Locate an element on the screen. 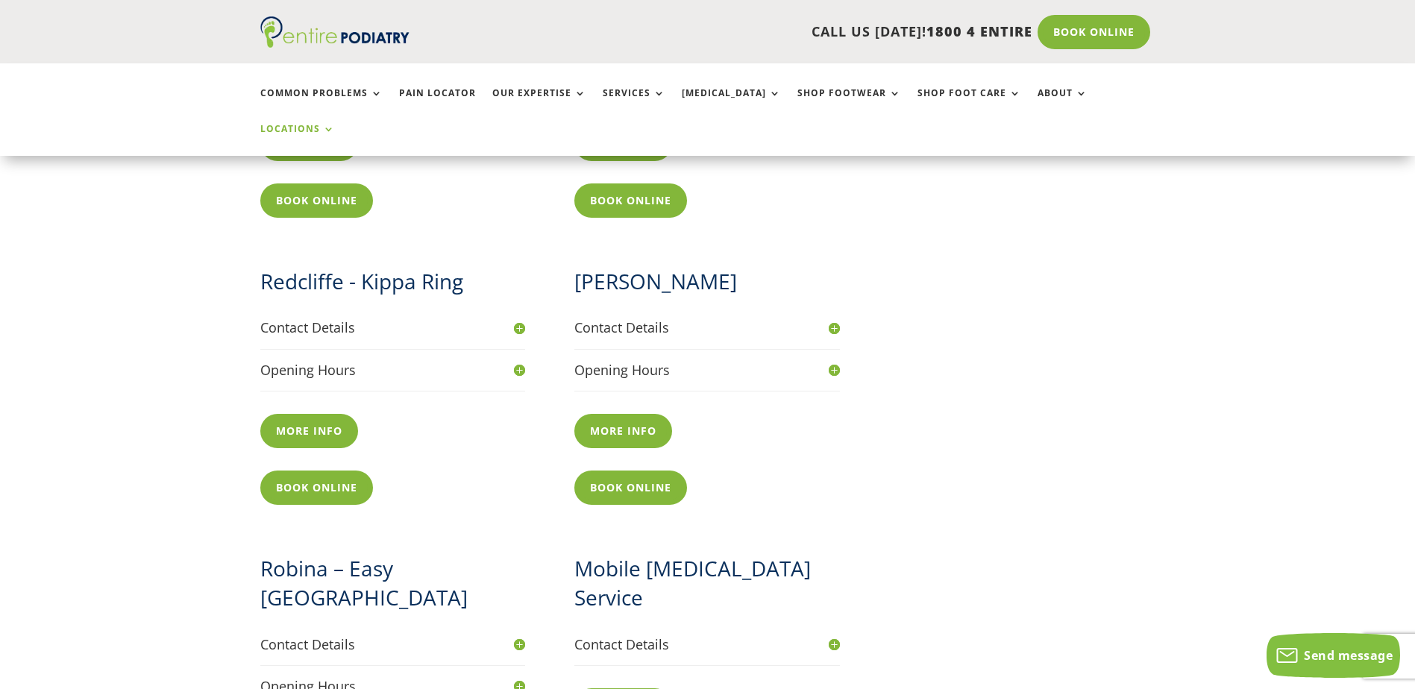 The height and width of the screenshot is (689, 1415). span: Send message is located at coordinates (1348, 655).